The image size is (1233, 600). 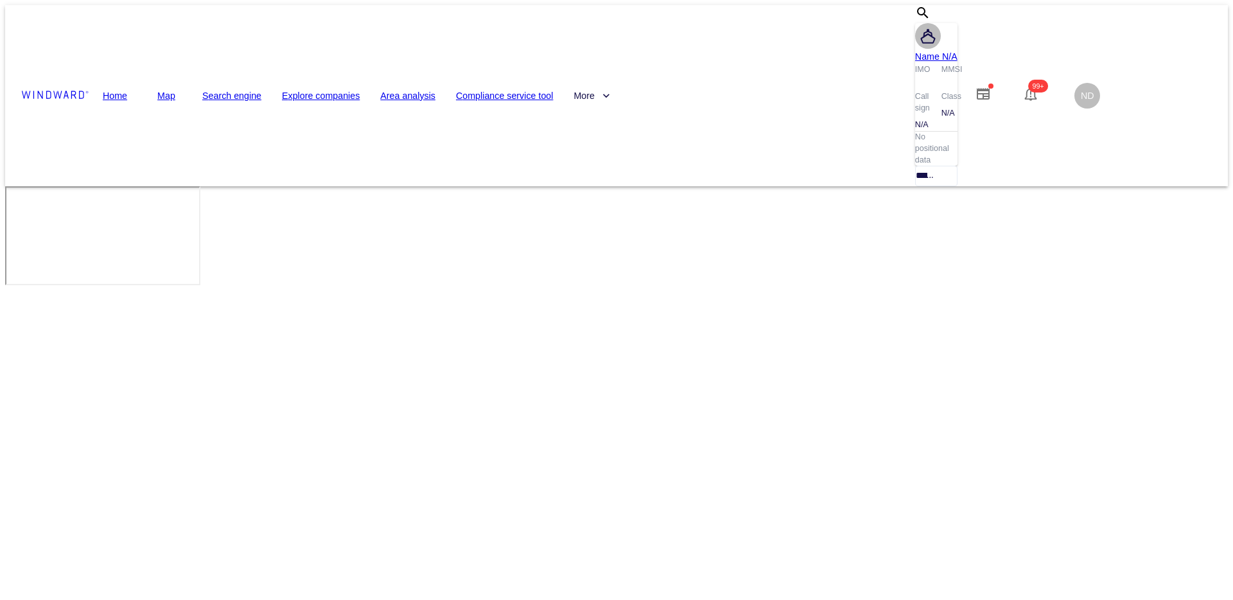 What do you see at coordinates (936, 56) in the screenshot?
I see `div: Name N/A` at bounding box center [936, 56].